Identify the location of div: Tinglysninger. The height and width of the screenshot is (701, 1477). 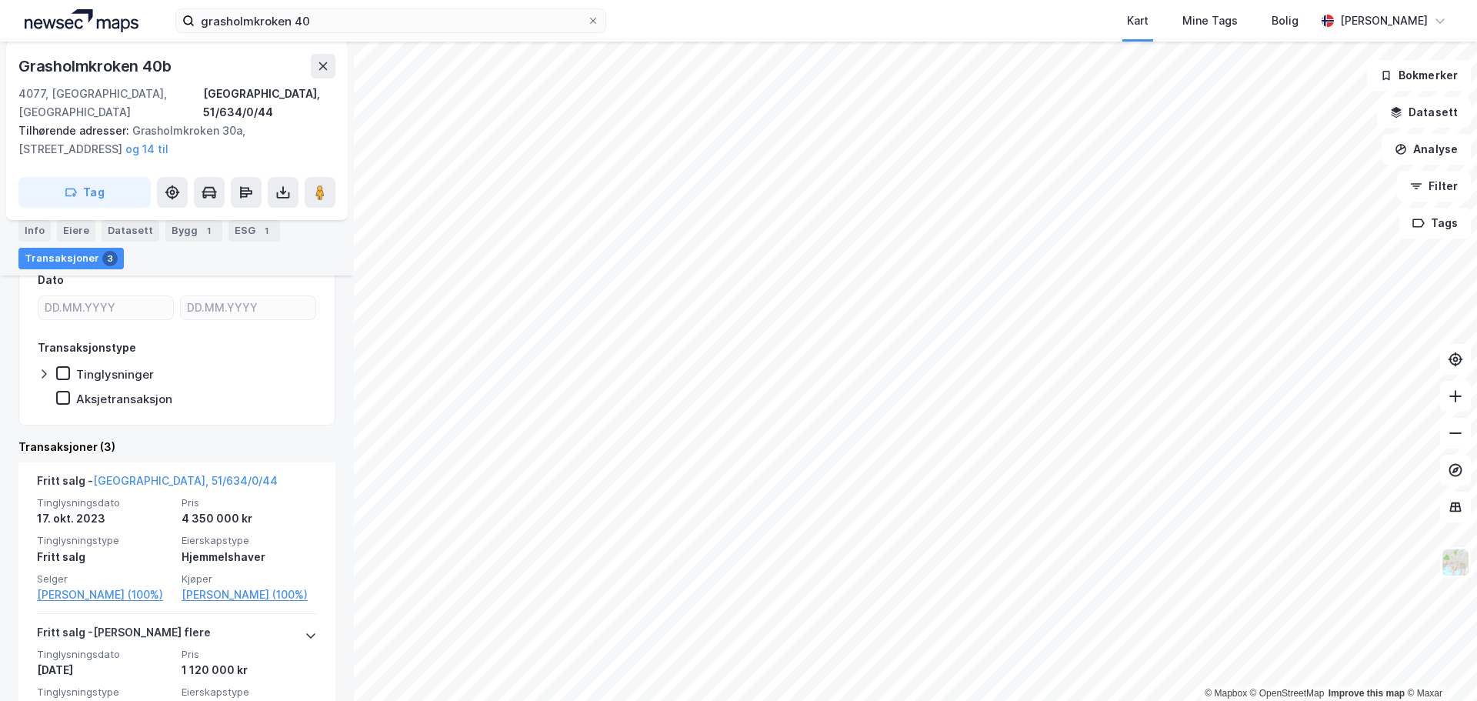
(115, 374).